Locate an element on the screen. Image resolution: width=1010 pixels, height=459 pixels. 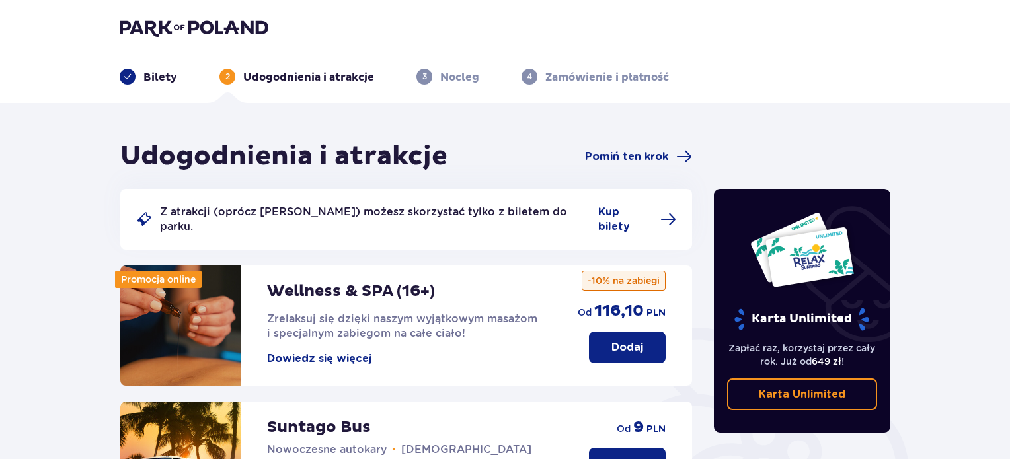
span: Kup bilety is located at coordinates (625, 219).